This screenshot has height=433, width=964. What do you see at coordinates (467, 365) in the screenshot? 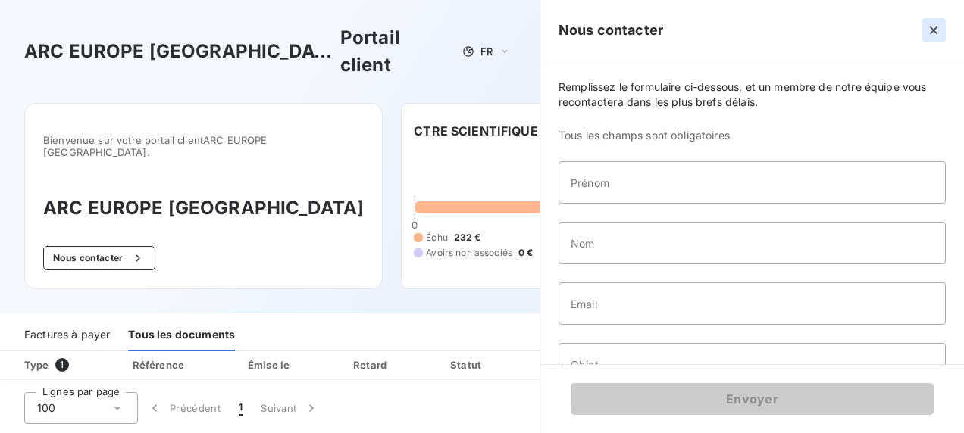
I see `div: Statut` at bounding box center [467, 365].